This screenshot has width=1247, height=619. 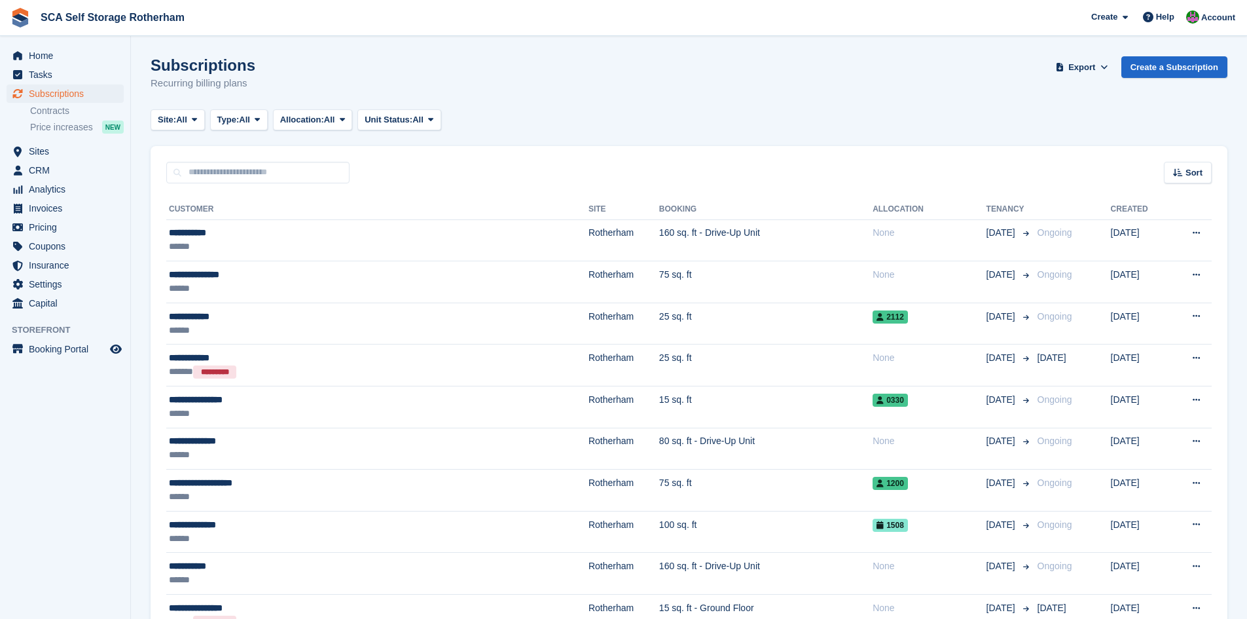 What do you see at coordinates (77, 111) in the screenshot?
I see `a: Contracts` at bounding box center [77, 111].